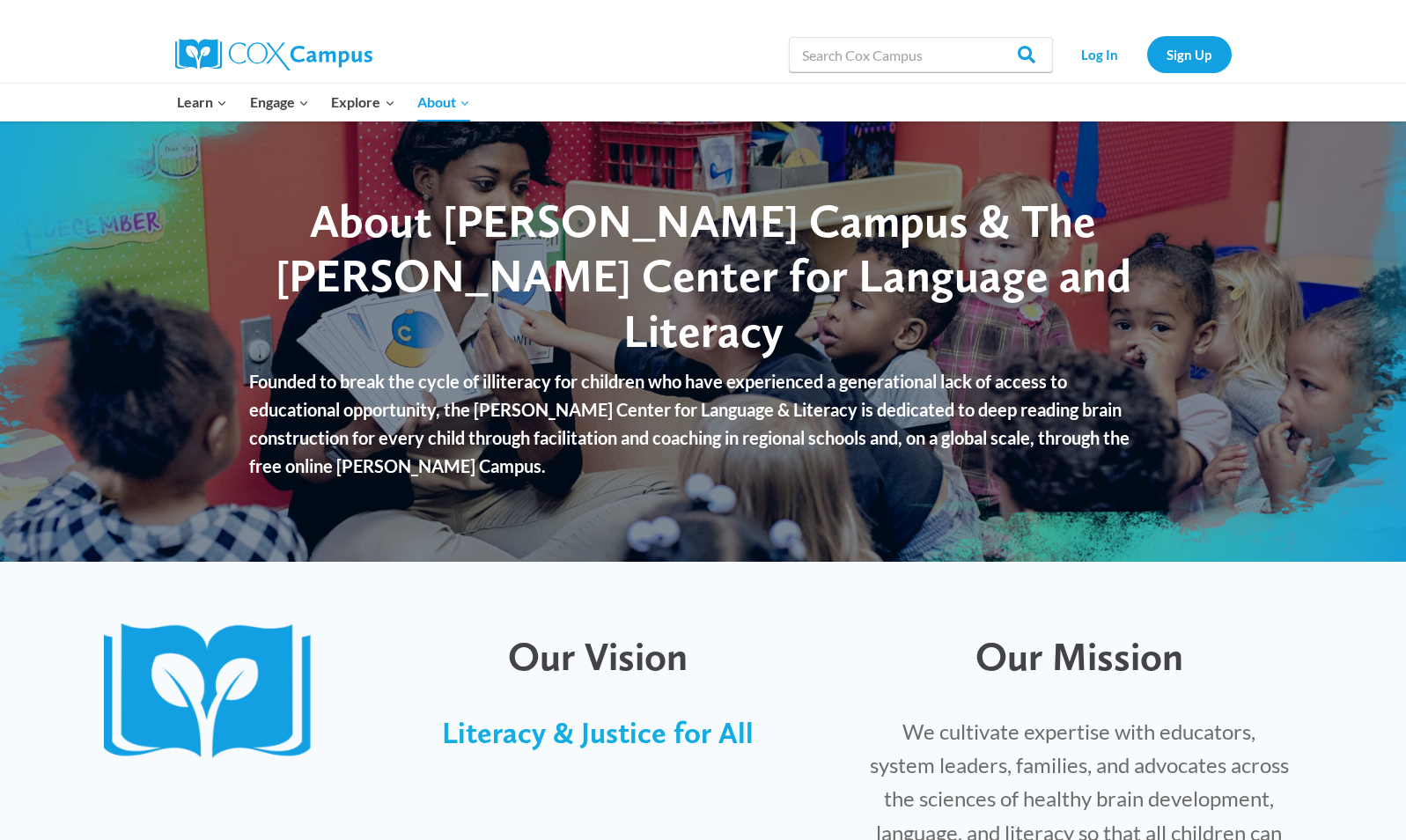  What do you see at coordinates (921, 55) in the screenshot?
I see `input: Search Cox Campus` at bounding box center [921, 55].